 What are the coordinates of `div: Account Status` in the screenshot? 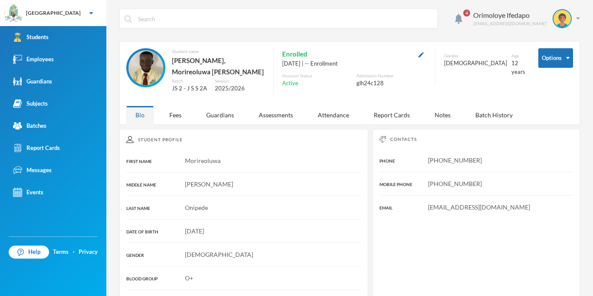 It's located at (317, 76).